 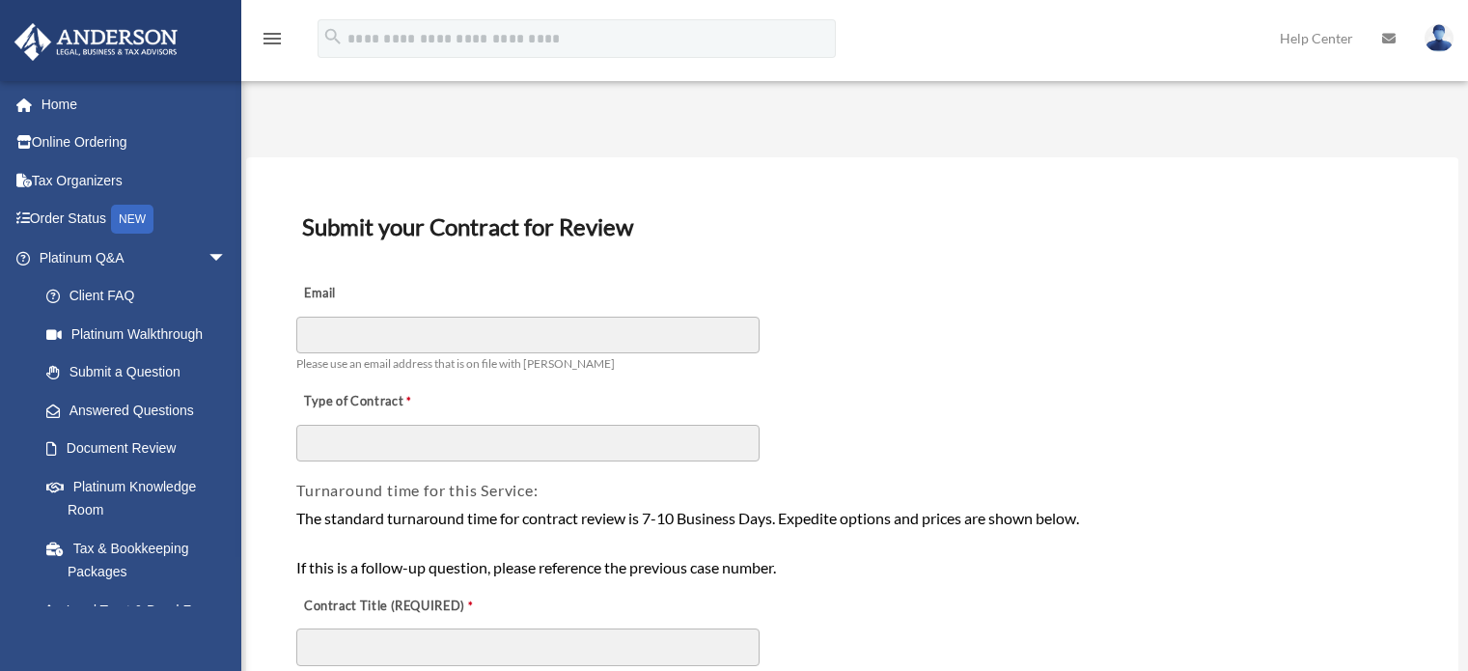 What do you see at coordinates (96, 41) in the screenshot?
I see `img: Anderson Advisors Platinum Portal` at bounding box center [96, 41].